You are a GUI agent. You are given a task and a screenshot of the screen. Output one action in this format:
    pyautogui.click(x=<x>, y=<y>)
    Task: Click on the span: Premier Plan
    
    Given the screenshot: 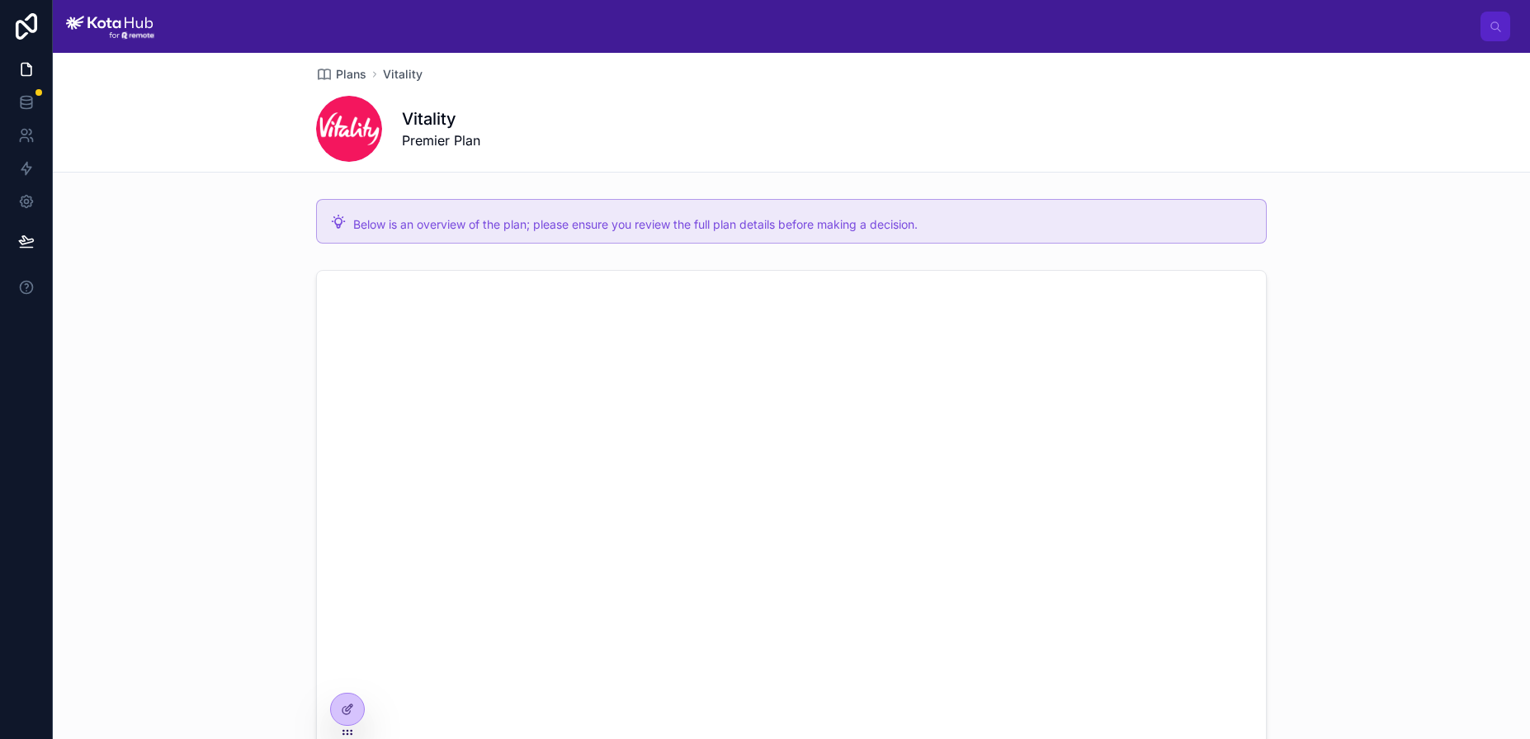 What is the action you would take?
    pyautogui.click(x=441, y=140)
    